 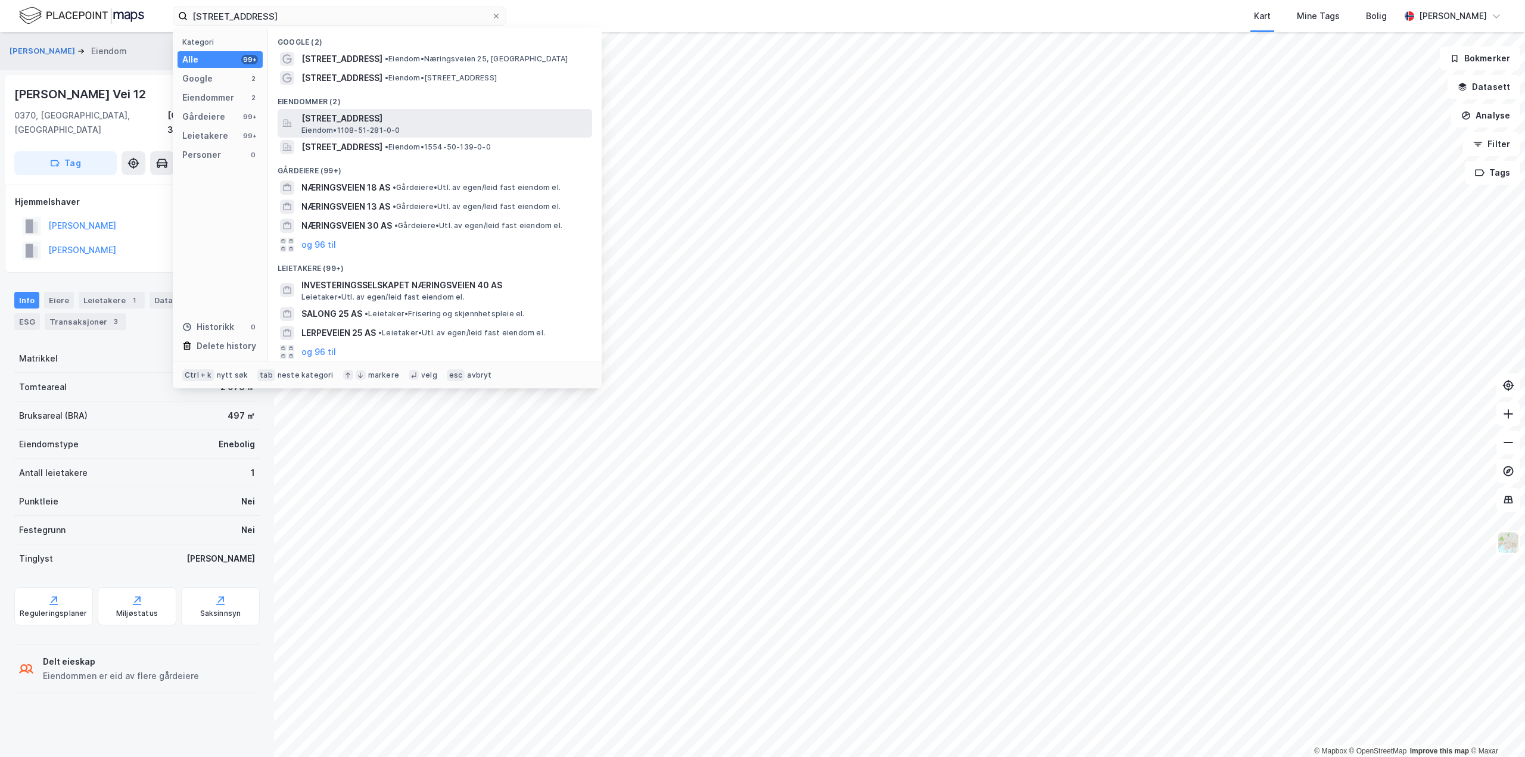 I want to click on div: Eiendomstype, so click(x=49, y=445).